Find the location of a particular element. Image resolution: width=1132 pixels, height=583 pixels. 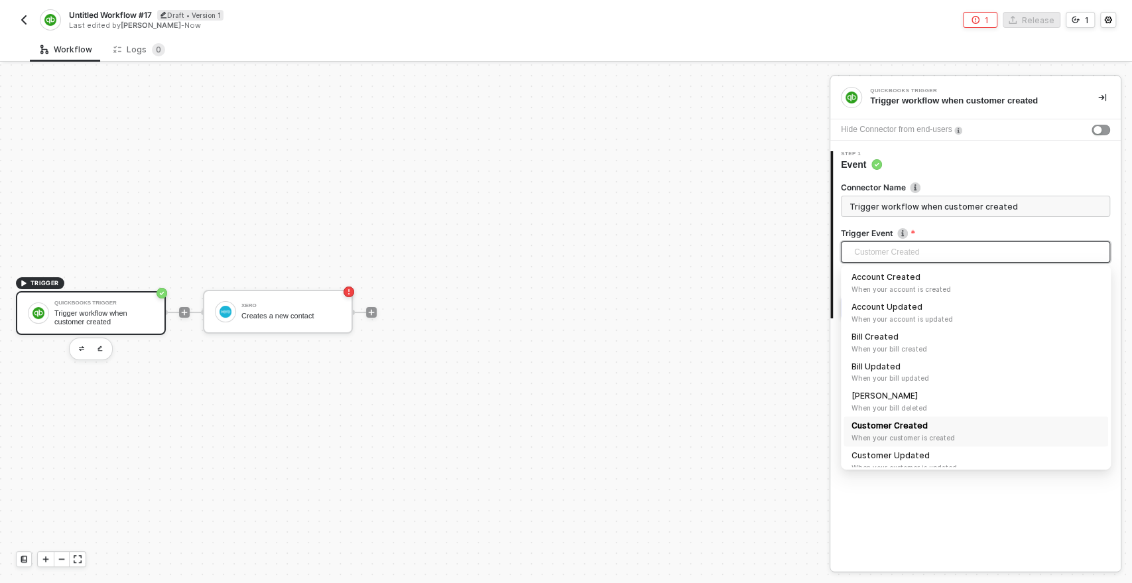

div: Account Updated is located at coordinates (975, 312).